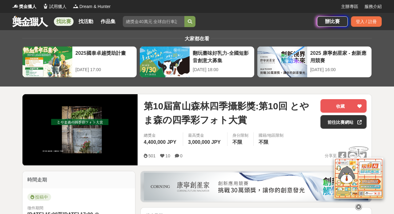  What do you see at coordinates (95, 6) in the screenshot?
I see `span: Dream & Hunter` at bounding box center [95, 6].